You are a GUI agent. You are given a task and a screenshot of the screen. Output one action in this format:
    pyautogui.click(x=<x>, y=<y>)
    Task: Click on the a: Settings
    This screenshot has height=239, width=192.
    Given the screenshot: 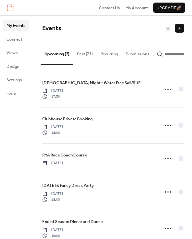 What is the action you would take?
    pyautogui.click(x=16, y=80)
    